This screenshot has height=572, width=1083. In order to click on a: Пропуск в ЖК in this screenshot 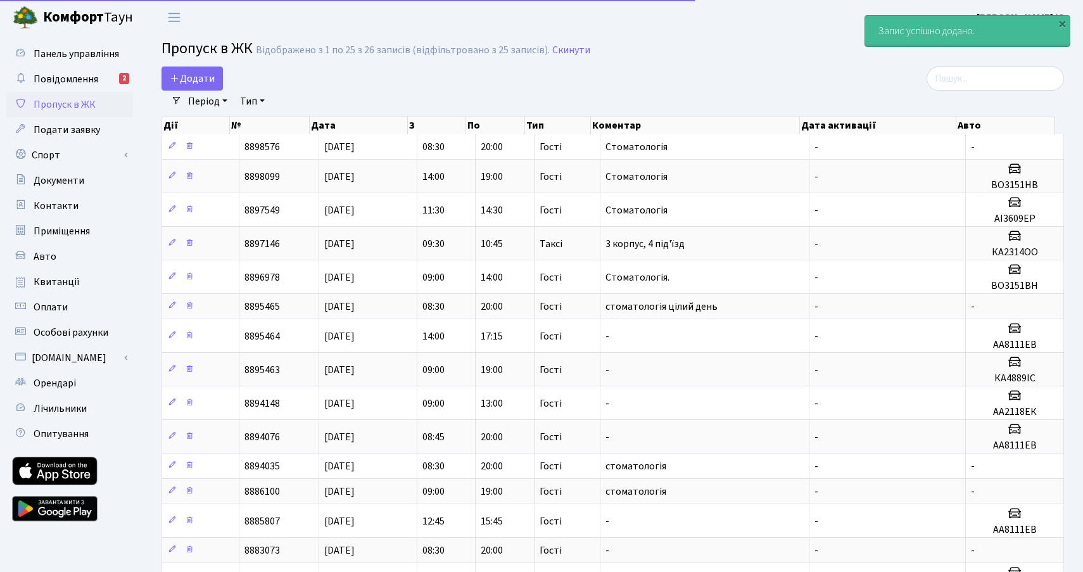, I will do `click(70, 105)`.